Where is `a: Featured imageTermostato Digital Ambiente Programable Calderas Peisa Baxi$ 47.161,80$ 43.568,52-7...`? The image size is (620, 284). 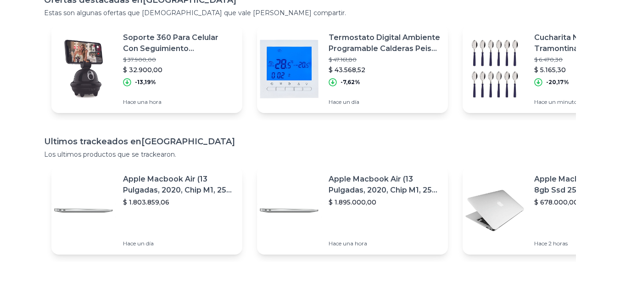 a: Featured imageTermostato Digital Ambiente Programable Calderas Peisa Baxi$ 47.161,80$ 43.568,52-7... is located at coordinates (353, 69).